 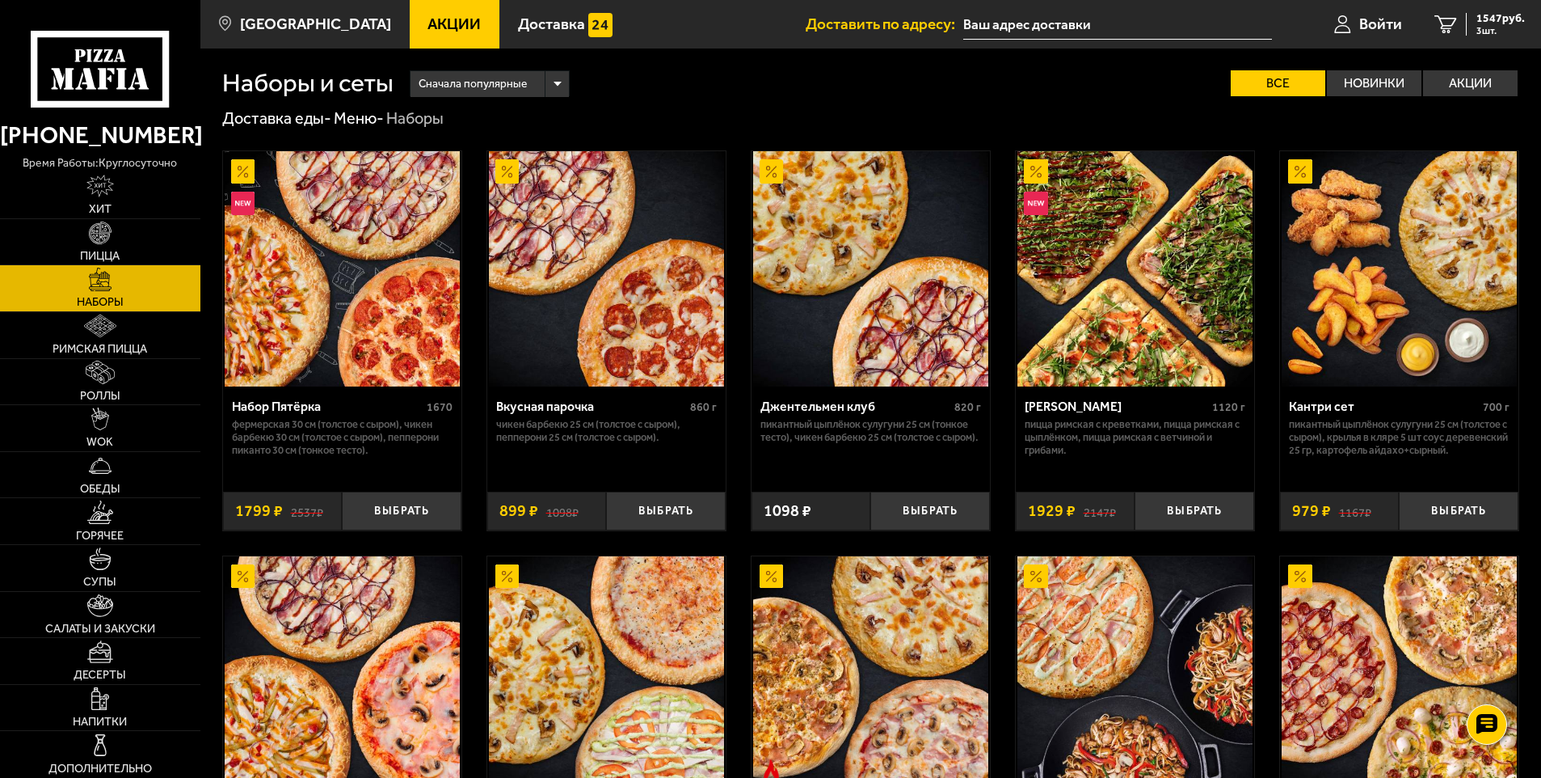 What do you see at coordinates (1135, 268) in the screenshot?
I see `img: Мама Миа` at bounding box center [1135, 268].